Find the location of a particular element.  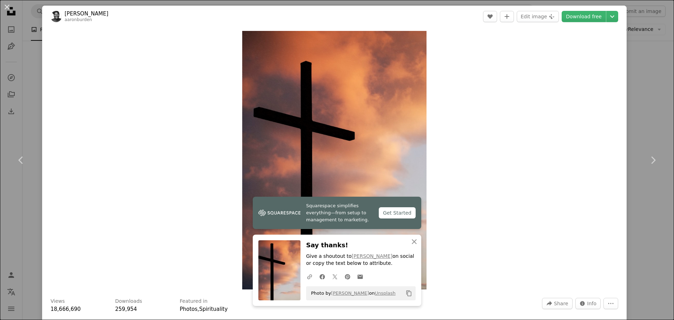

div: Get Started is located at coordinates (397, 213).